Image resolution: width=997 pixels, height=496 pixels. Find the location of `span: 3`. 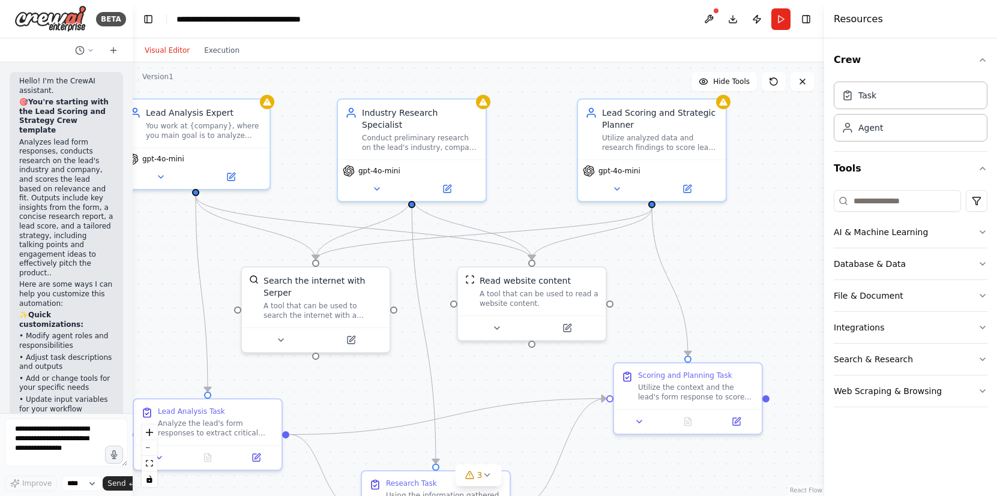

span: 3 is located at coordinates (480, 475).